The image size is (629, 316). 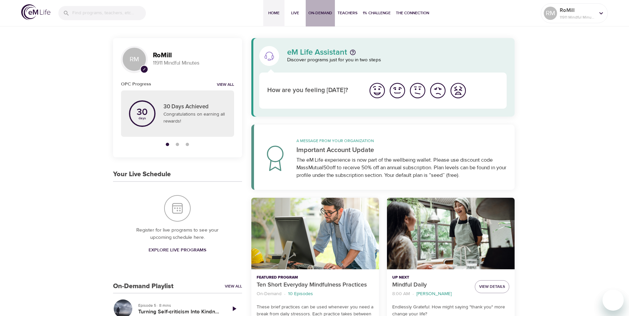 What do you see at coordinates (295, 13) in the screenshot?
I see `span: Live` at bounding box center [295, 13].